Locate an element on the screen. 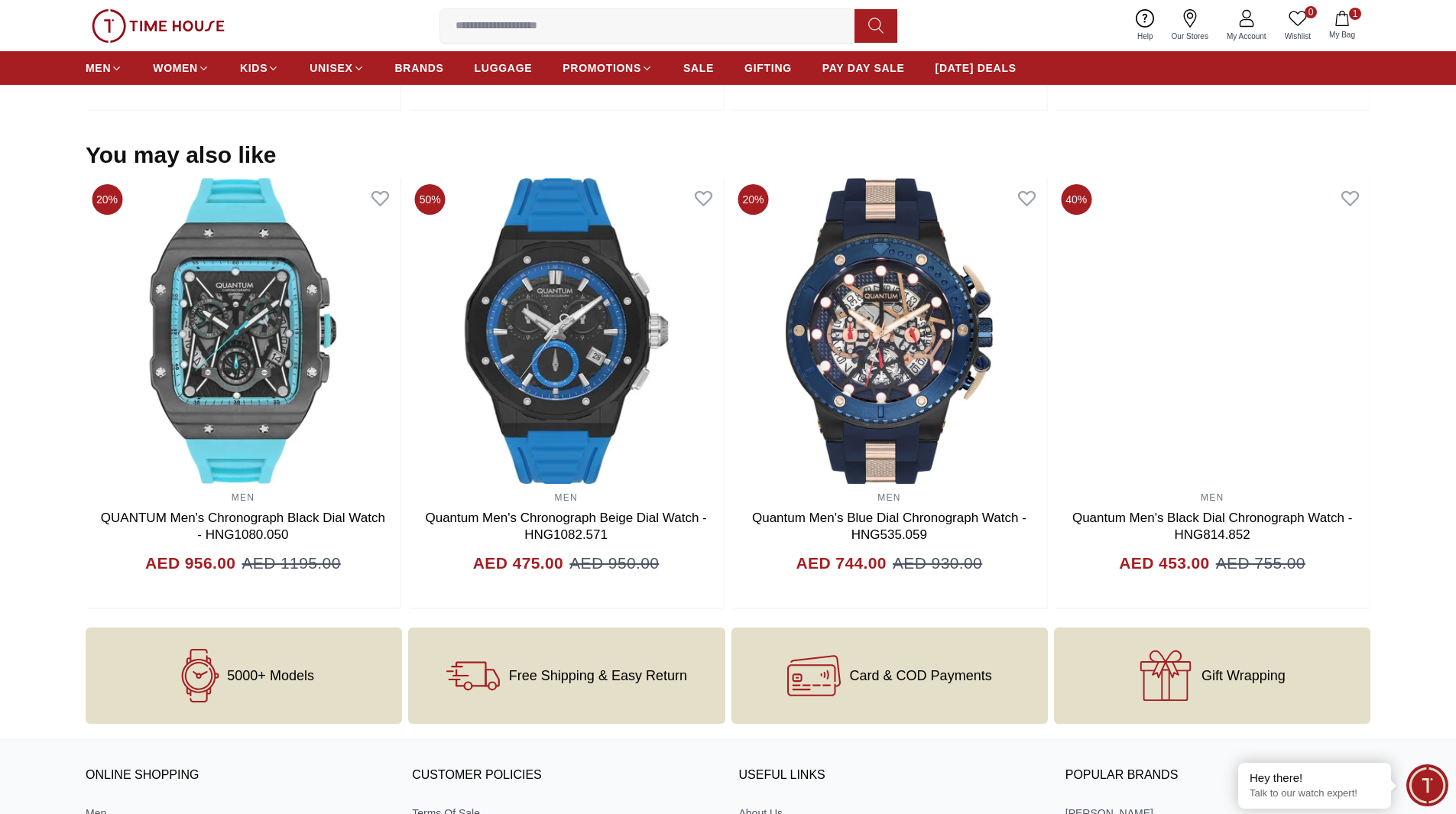  span: PAY DAY SALE is located at coordinates (864, 68).